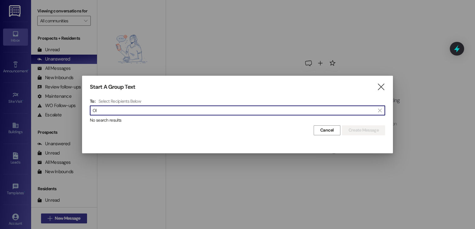 The height and width of the screenshot is (229, 475). Describe the element at coordinates (363, 131) in the screenshot. I see `button: Create Message` at that location.